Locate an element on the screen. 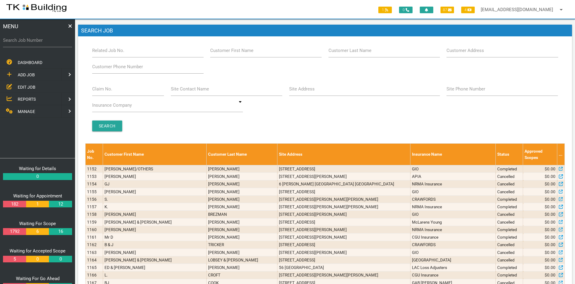 Image resolution: width=575 pixels, height=284 pixels. a: 1 is located at coordinates (38, 204).